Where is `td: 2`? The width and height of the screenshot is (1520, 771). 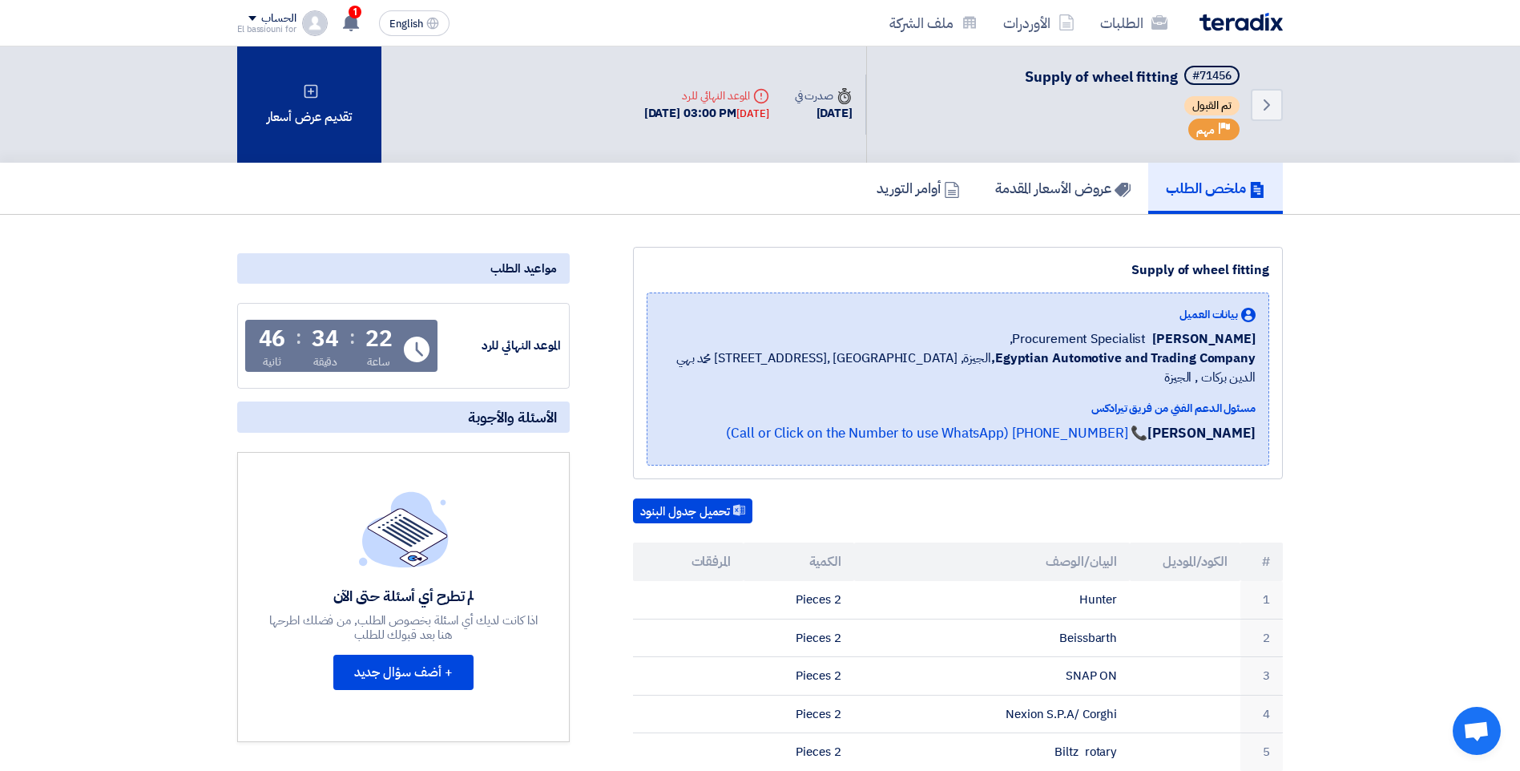
td: 2 is located at coordinates (1261, 638).